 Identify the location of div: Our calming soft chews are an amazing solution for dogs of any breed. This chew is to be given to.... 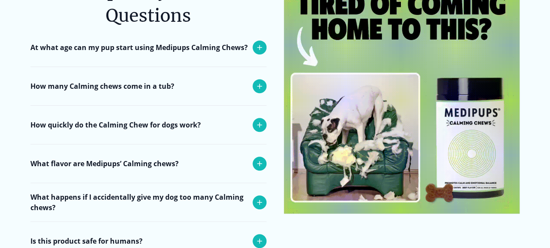
(148, 96).